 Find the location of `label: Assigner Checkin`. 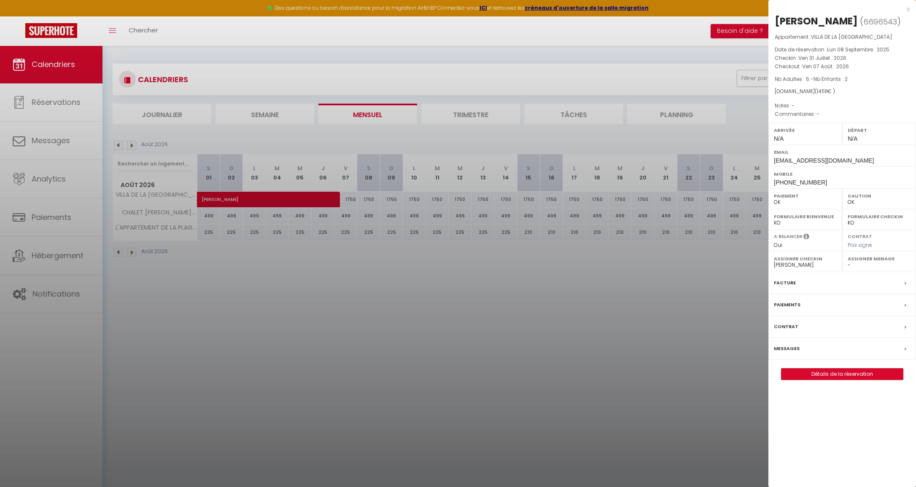

label: Assigner Checkin is located at coordinates (805, 259).